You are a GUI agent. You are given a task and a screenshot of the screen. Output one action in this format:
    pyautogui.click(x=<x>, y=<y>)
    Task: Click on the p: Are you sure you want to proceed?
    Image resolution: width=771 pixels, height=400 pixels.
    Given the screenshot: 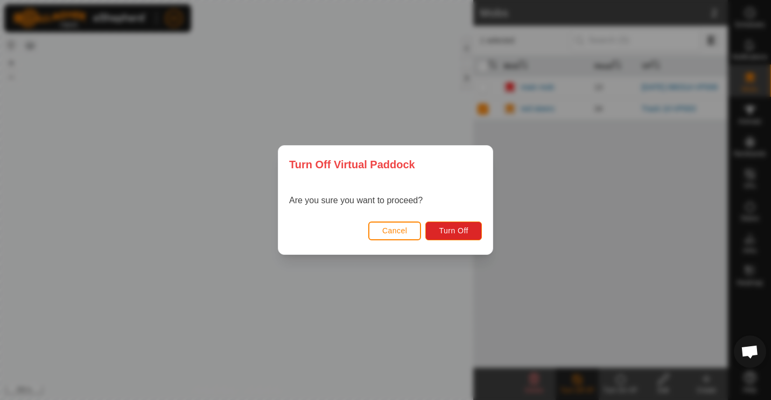 What is the action you would take?
    pyautogui.click(x=356, y=201)
    